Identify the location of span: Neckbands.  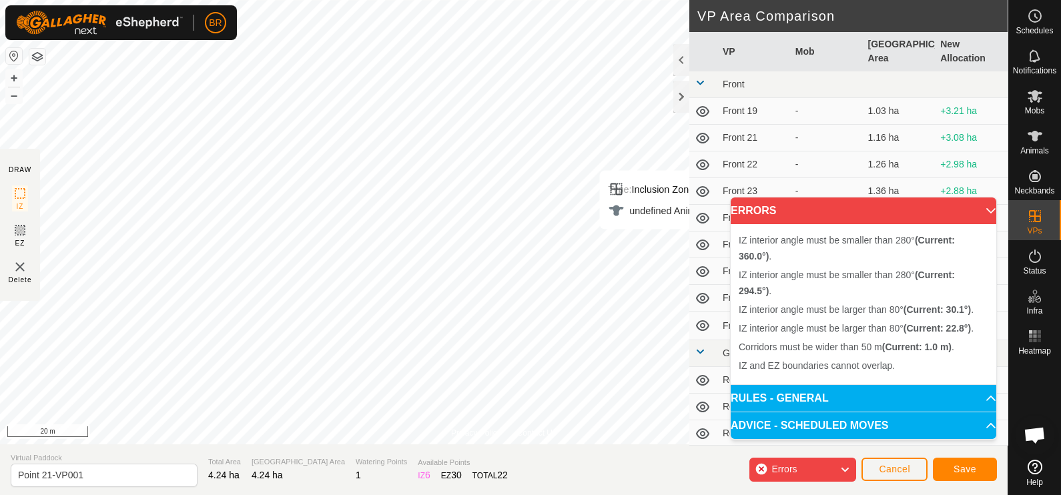
(1034, 191).